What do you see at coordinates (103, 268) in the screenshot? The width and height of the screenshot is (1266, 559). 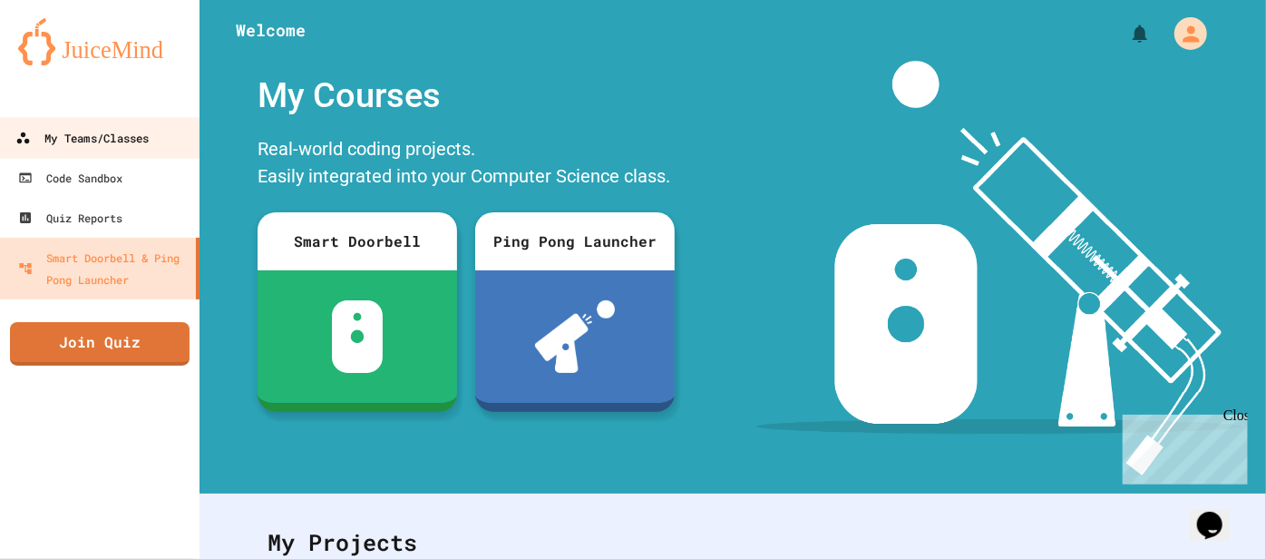 I see `div: Smart Doorbell & Ping Pong Launcher` at bounding box center [103, 268].